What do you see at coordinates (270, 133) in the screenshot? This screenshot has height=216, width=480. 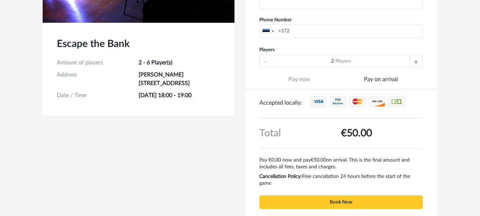 I see `span: Total` at bounding box center [270, 133].